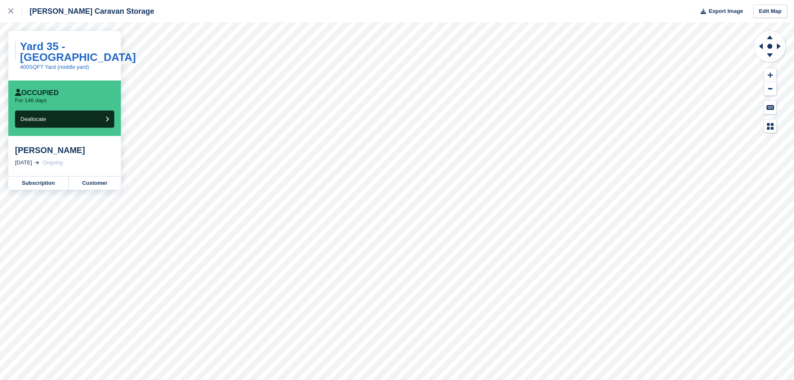 This screenshot has height=380, width=794. What do you see at coordinates (770, 89) in the screenshot?
I see `button: Zoom Out` at bounding box center [770, 89].